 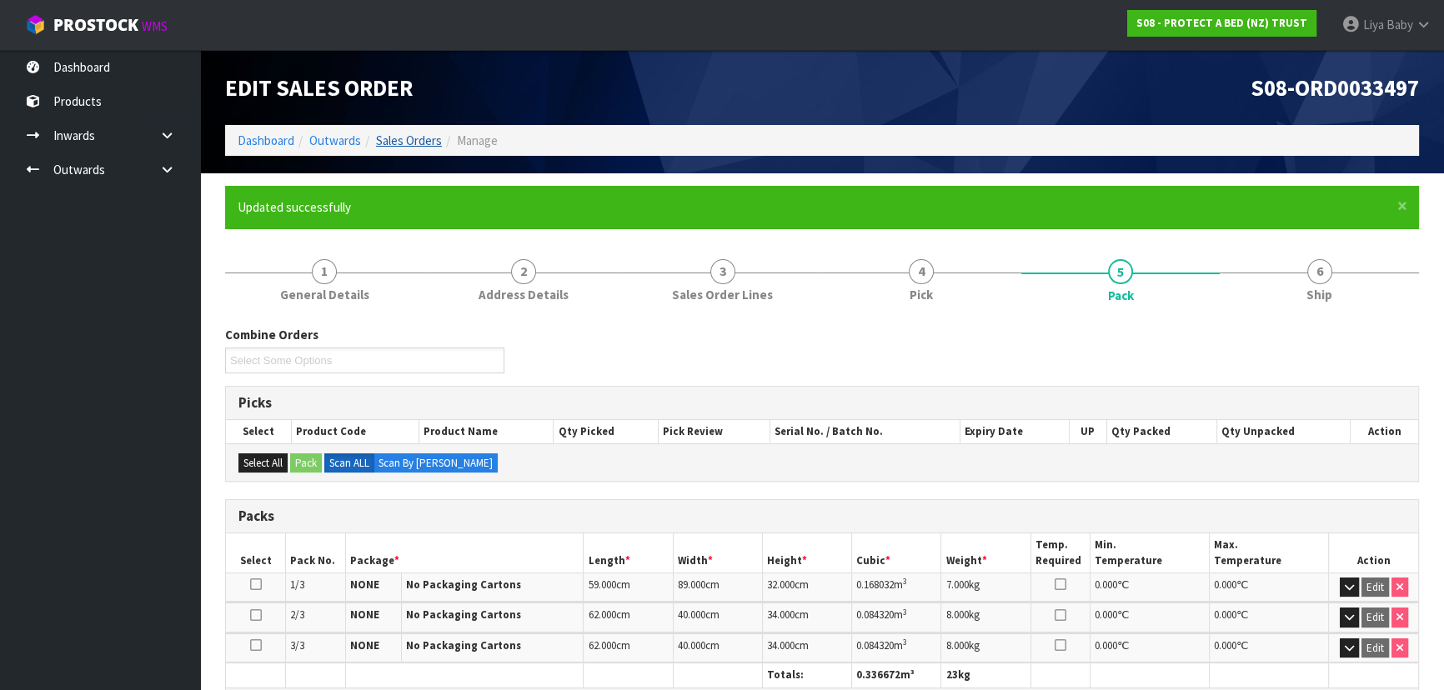 What do you see at coordinates (606, 432) in the screenshot?
I see `th: Qty Picked` at bounding box center [606, 432].